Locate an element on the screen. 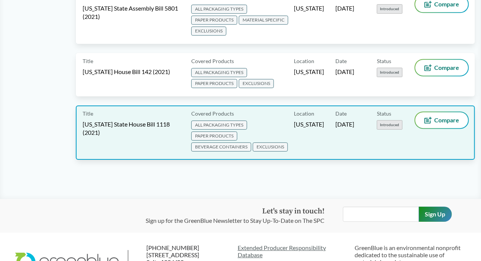 This screenshot has height=261, width=481. p: Sign up for the GreenBlue Newsletter to Stay Up-To-Date on The SPC is located at coordinates (235, 220).